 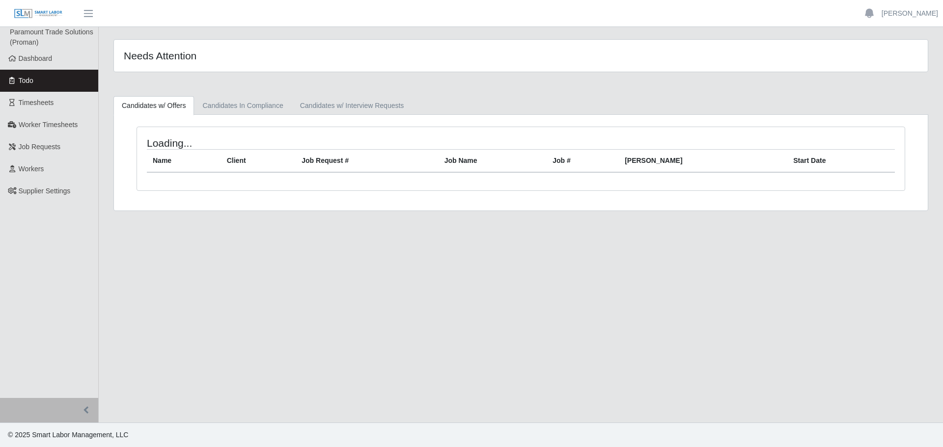 I want to click on a: Candidates w/ Interview Requests, so click(x=352, y=106).